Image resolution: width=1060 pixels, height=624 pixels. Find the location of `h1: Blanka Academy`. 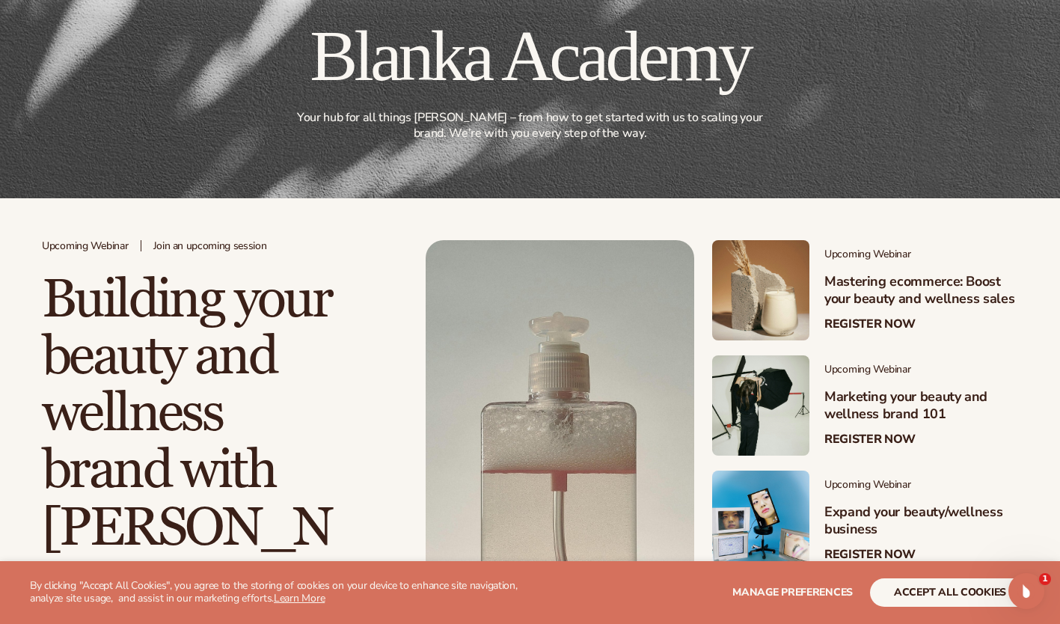

h1: Blanka Academy is located at coordinates (530, 56).